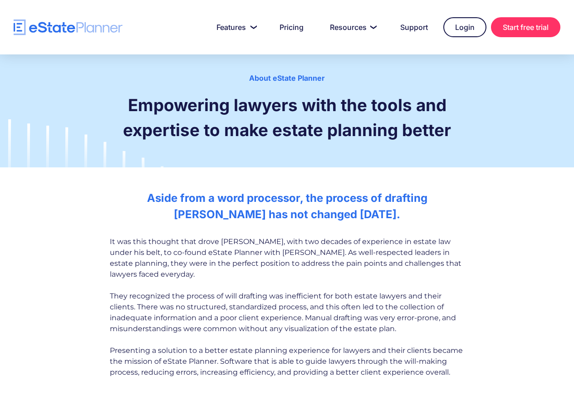 The width and height of the screenshot is (574, 396). Describe the element at coordinates (68, 27) in the screenshot. I see `a: home` at that location.